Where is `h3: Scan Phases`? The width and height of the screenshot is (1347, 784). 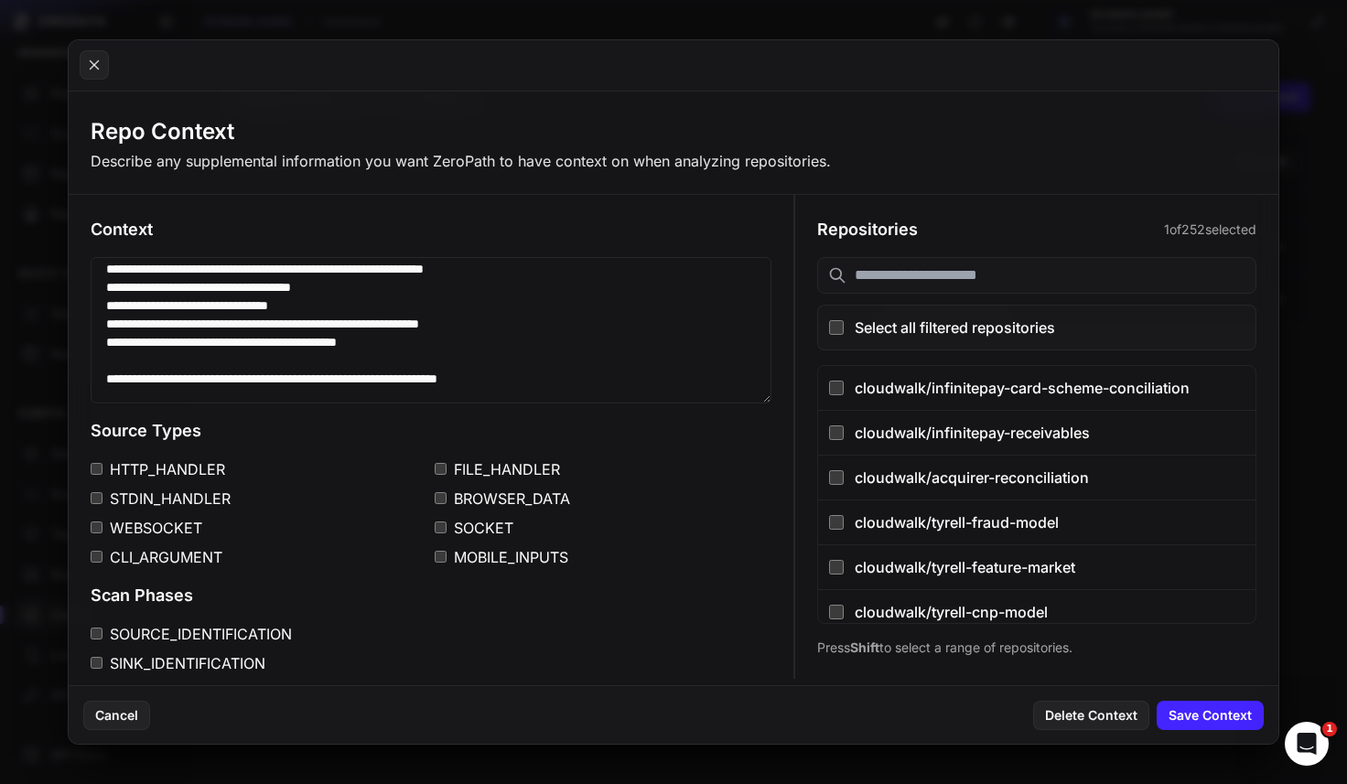 h3: Scan Phases is located at coordinates (431, 596).